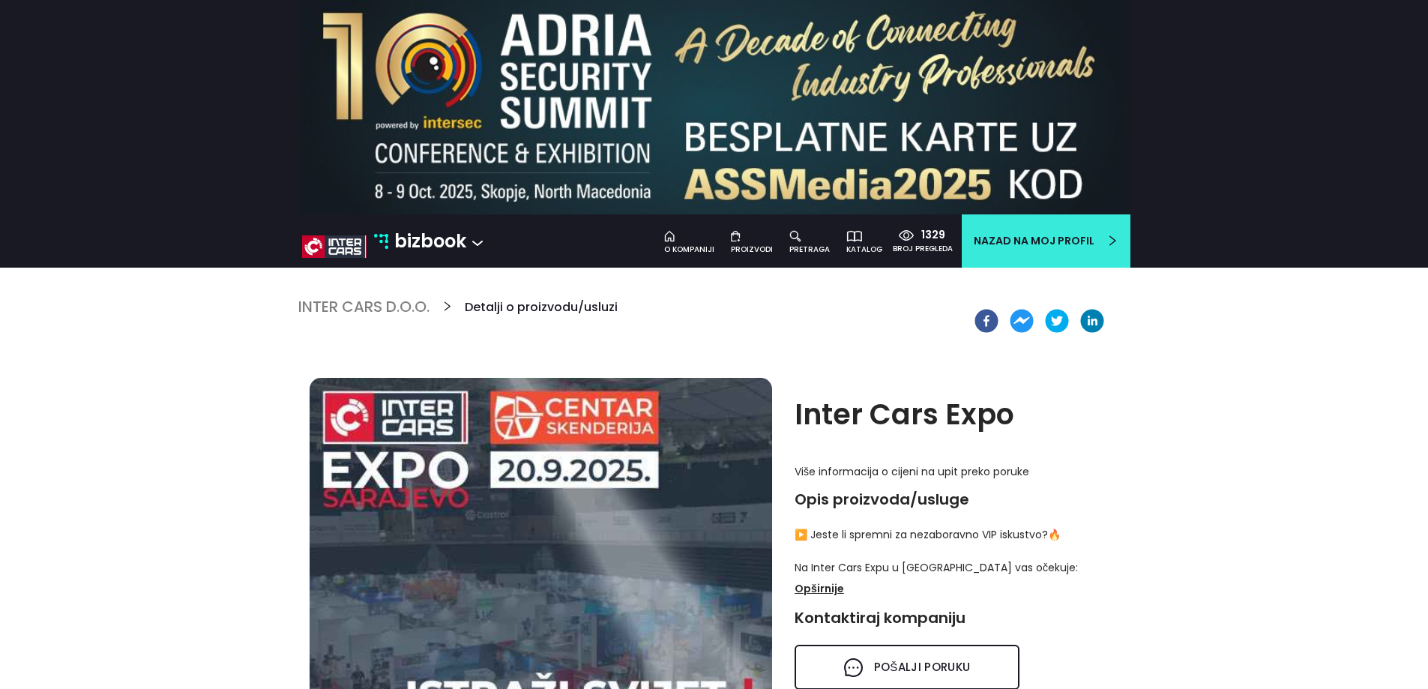  Describe the element at coordinates (810, 241) in the screenshot. I see `a: pretraga` at that location.